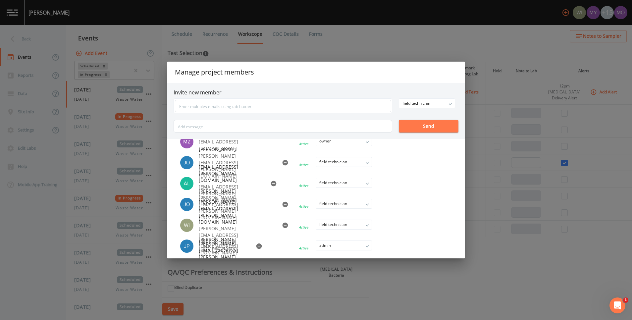 This screenshot has width=632, height=320. I want to click on div: Myra Zabec, so click(190, 142).